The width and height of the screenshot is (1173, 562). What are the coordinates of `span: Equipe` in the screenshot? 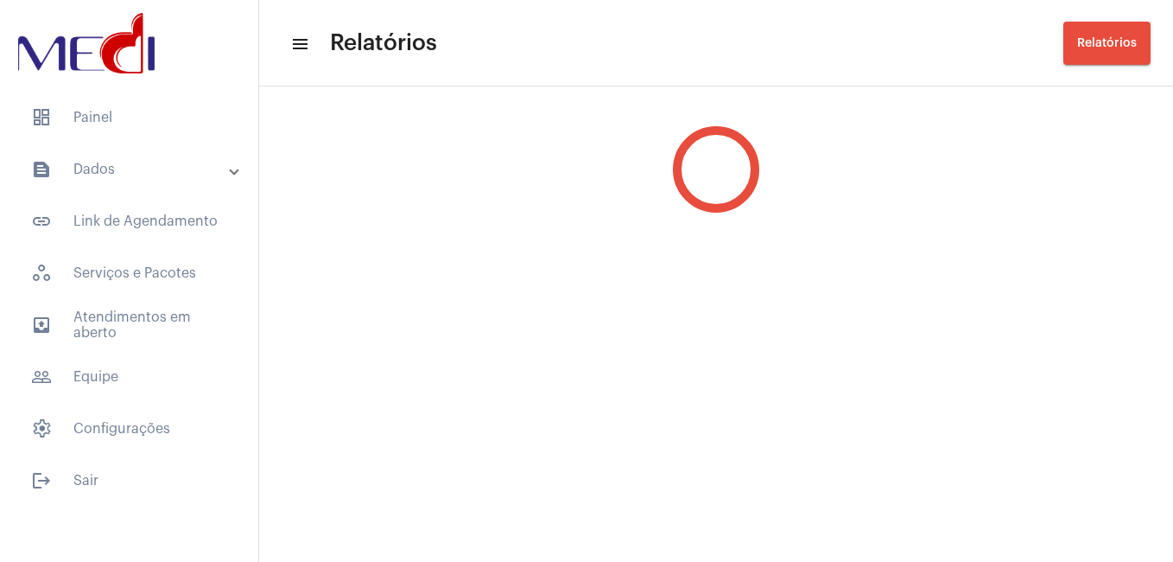 It's located at (129, 377).